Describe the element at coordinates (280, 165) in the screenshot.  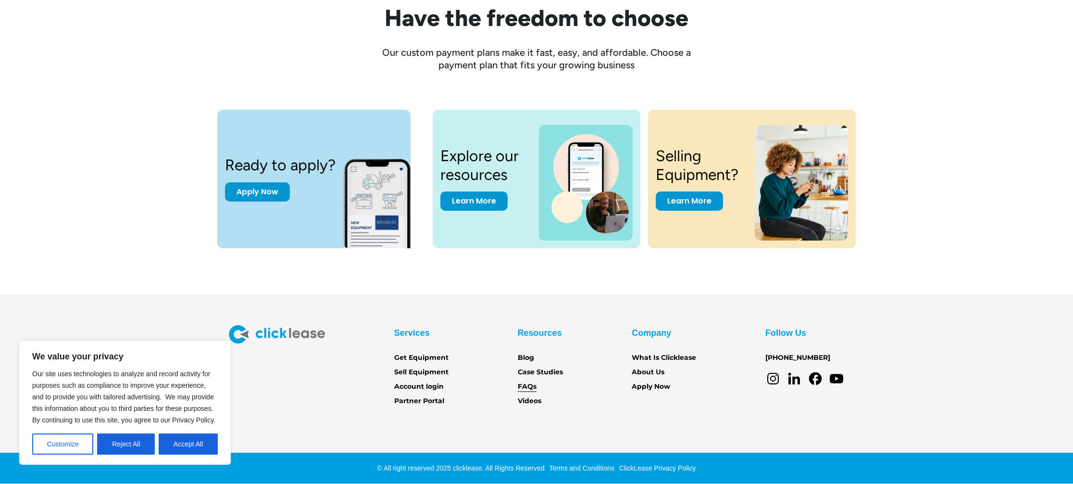
I see `h3: Ready to apply?` at that location.